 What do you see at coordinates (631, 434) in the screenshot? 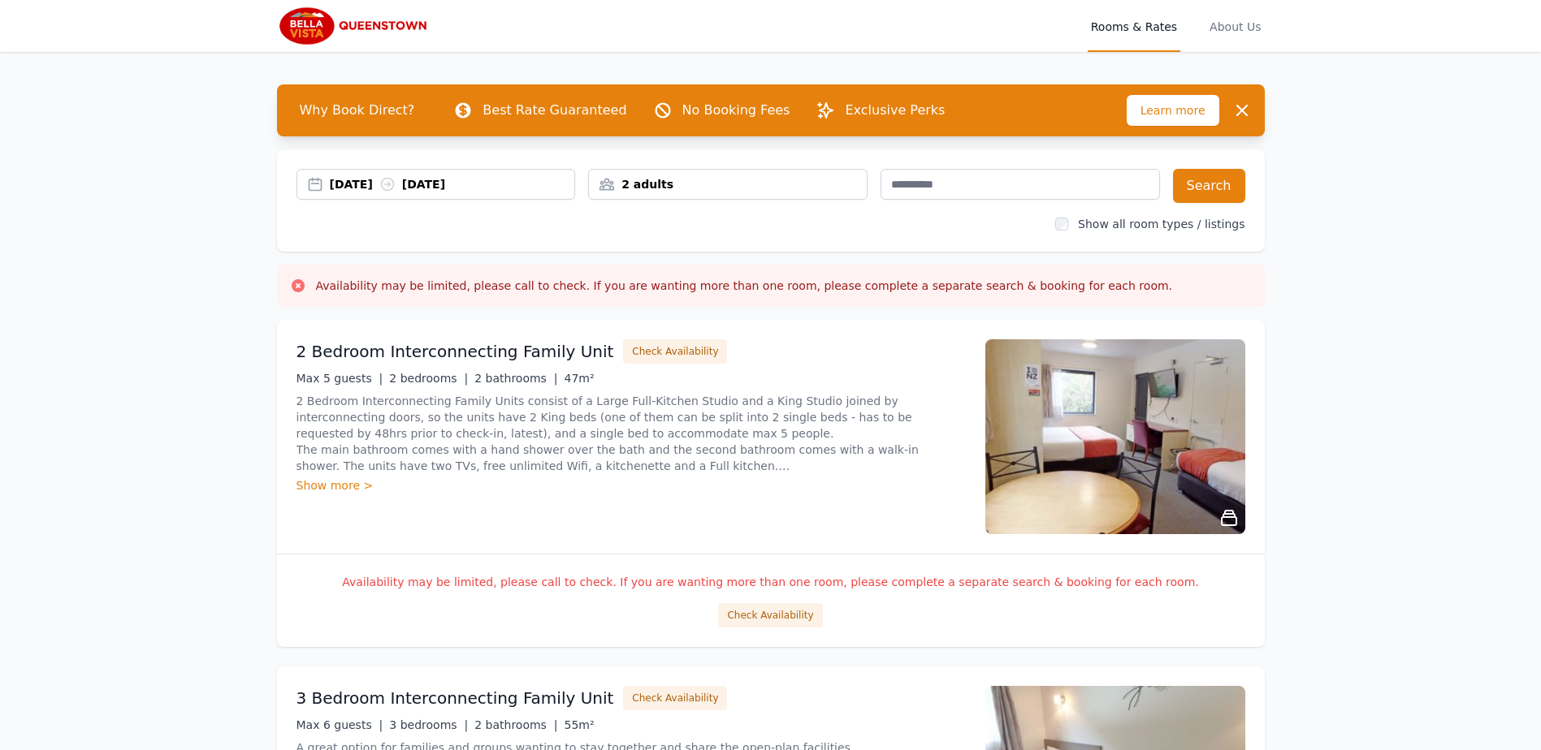
I see `p: 2 Bedroom Interconnecting Family Units consist of a Large Full-Kitchen Studio and a King Studio j...` at bounding box center [631, 434].